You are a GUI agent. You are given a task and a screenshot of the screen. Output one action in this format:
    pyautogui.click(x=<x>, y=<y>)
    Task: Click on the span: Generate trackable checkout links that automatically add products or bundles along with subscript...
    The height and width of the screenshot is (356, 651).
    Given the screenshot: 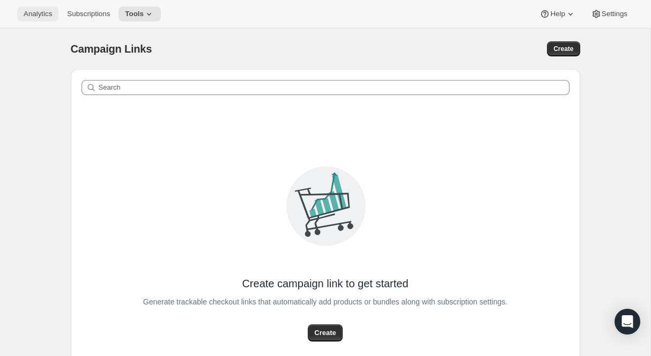 What is the action you would take?
    pyautogui.click(x=325, y=301)
    